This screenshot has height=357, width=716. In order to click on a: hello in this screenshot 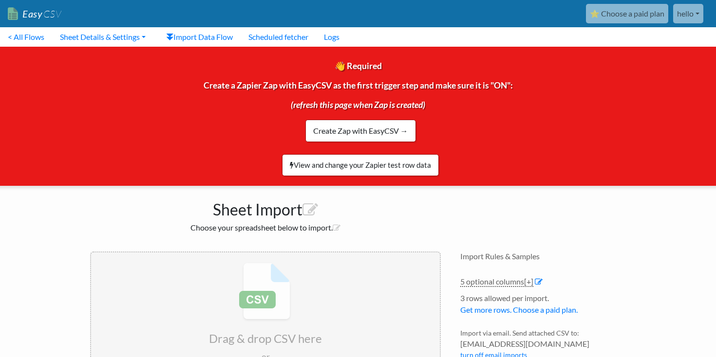, I will do `click(688, 14)`.